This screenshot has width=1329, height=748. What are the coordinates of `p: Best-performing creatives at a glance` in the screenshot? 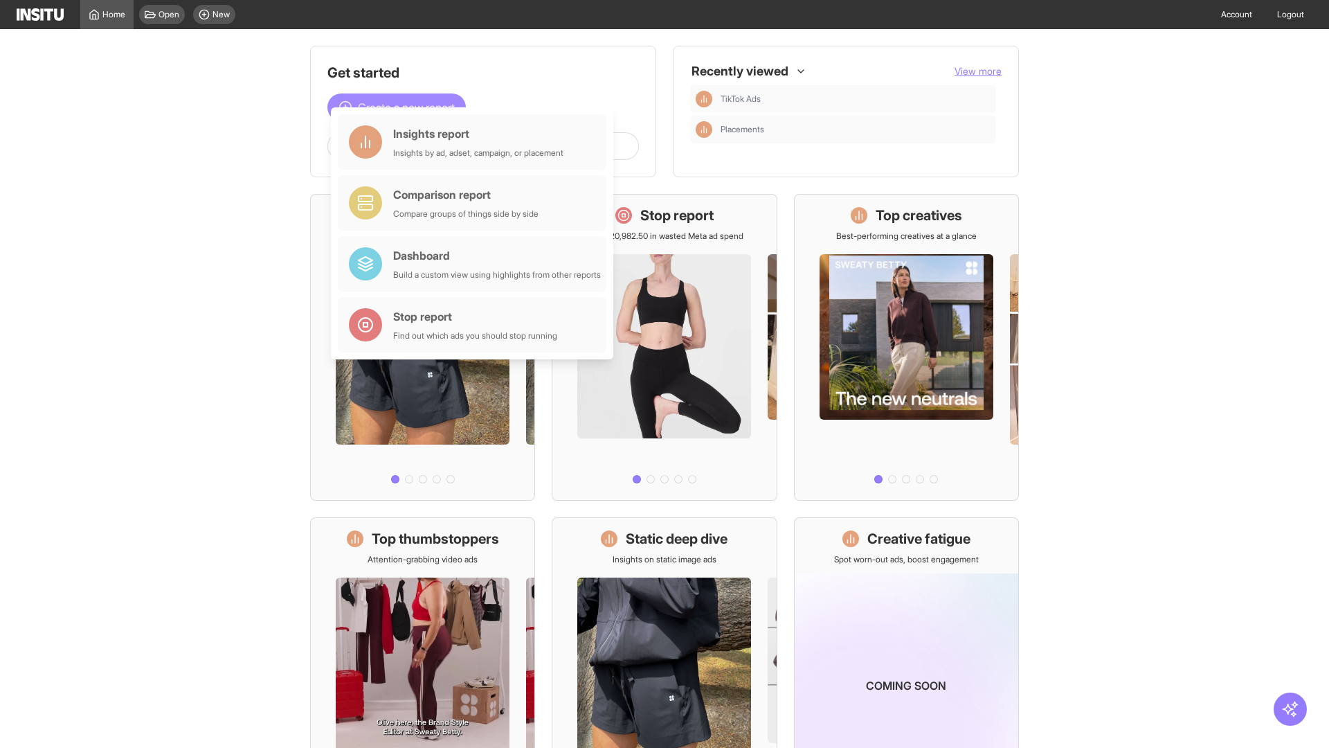 It's located at (906, 236).